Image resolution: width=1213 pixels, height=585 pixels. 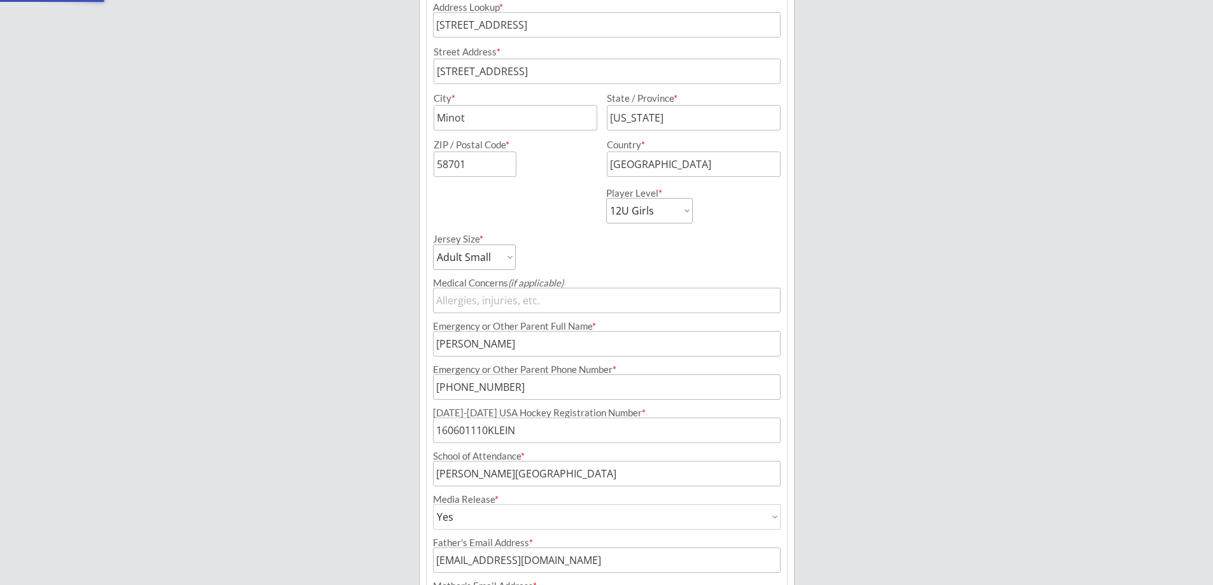 What do you see at coordinates (607, 25) in the screenshot?
I see `input: Street, City, Province/State` at bounding box center [607, 25].